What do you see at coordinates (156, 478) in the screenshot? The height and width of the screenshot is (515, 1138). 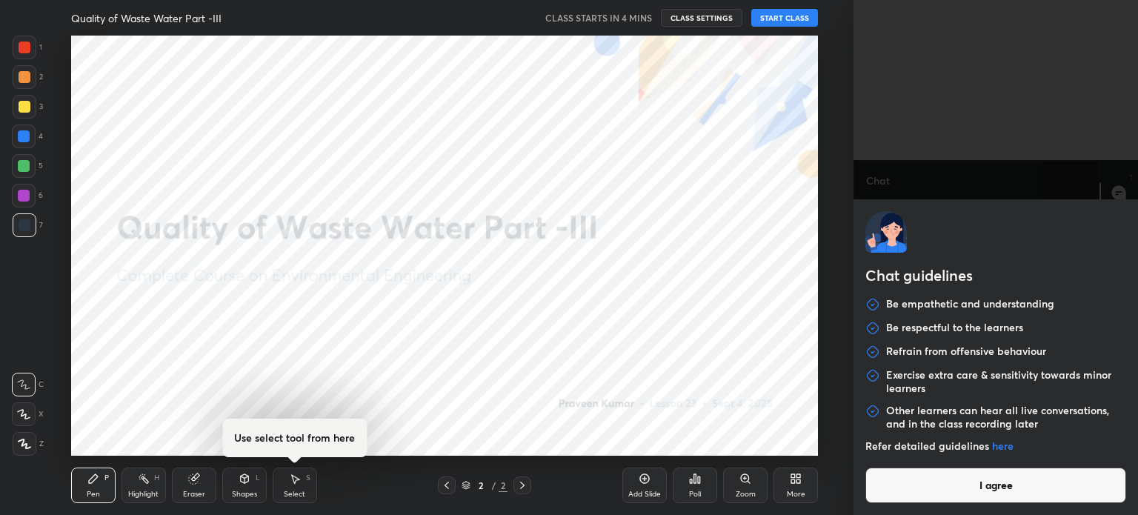 I see `div: H` at bounding box center [156, 478].